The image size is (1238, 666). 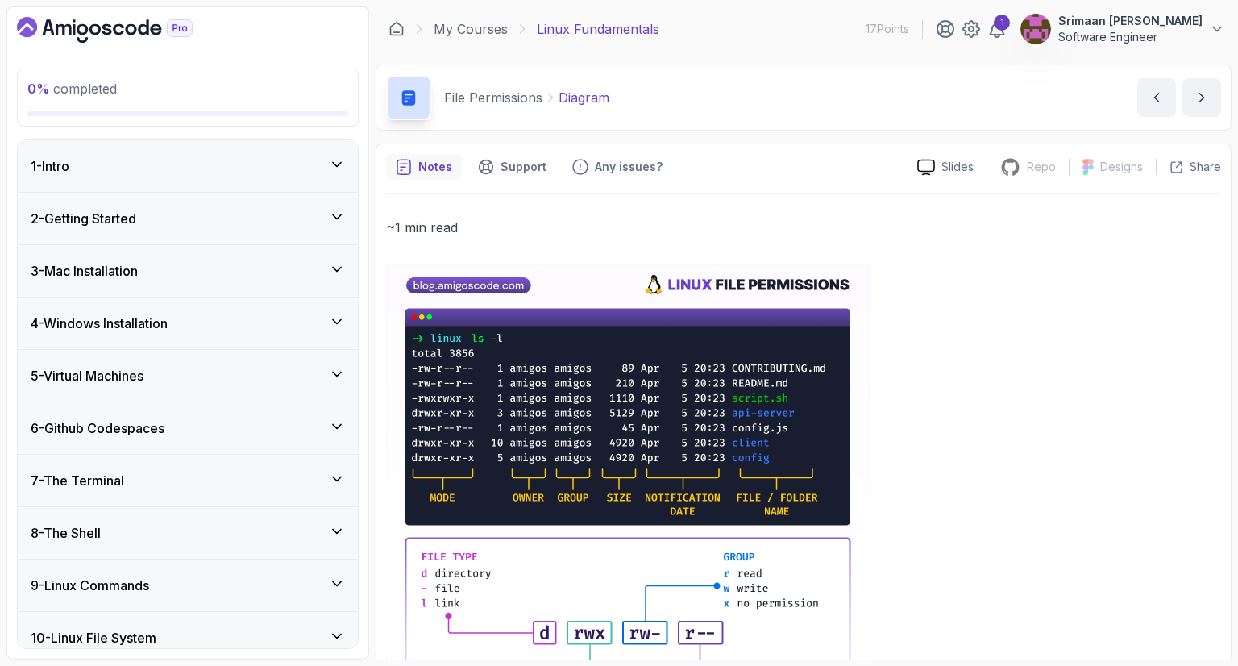 I want to click on p: Notes, so click(x=435, y=167).